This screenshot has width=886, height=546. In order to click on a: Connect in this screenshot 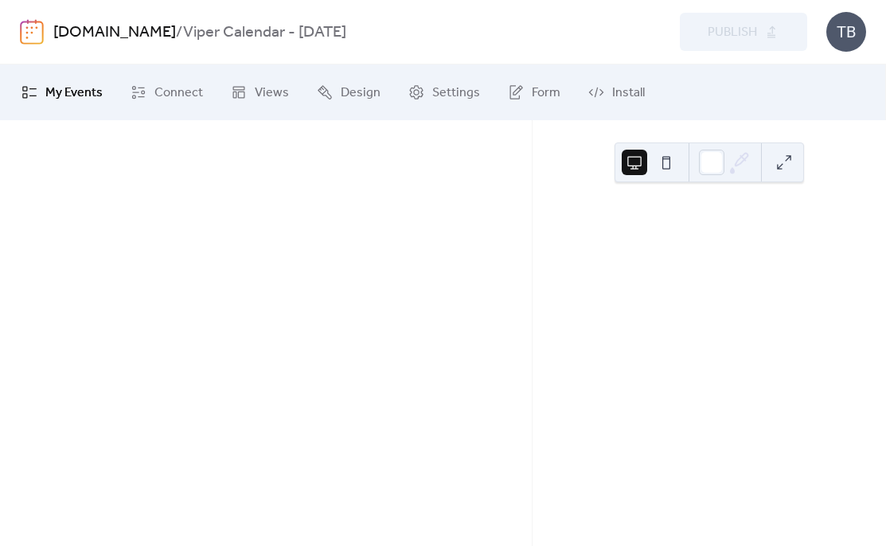, I will do `click(166, 92)`.